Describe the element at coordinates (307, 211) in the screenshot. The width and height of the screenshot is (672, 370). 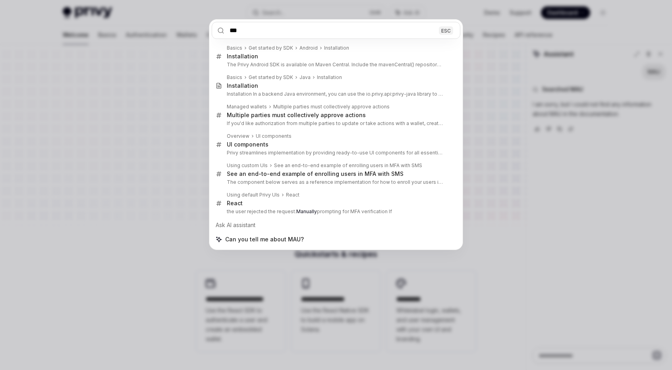
I see `b: Manually` at that location.